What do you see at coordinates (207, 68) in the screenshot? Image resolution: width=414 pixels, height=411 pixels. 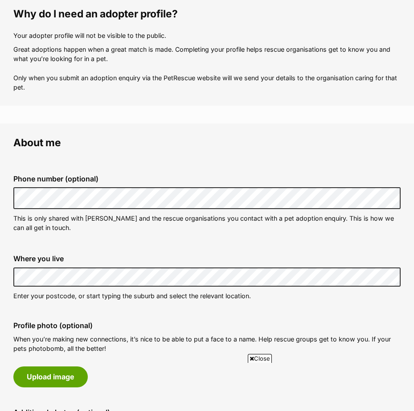 I see `p: Great adoptions happen when a great match is made. Completing your profile helps rescue organisat...` at bounding box center [207, 68].